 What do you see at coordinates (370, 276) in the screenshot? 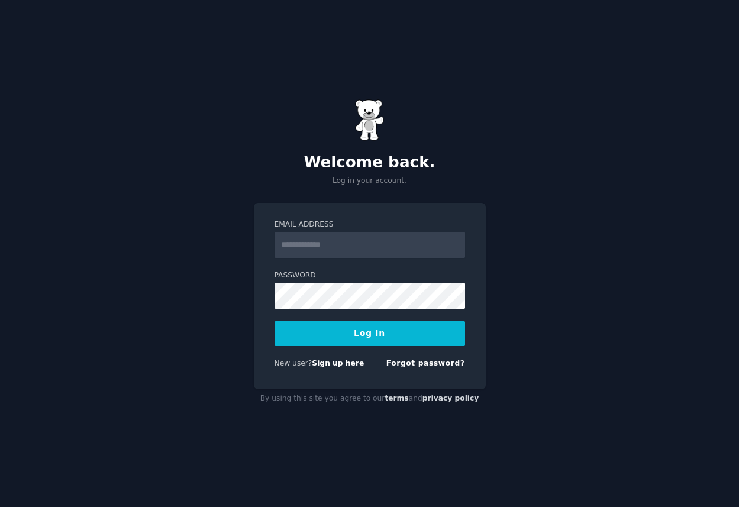
I see `label: Password` at bounding box center [370, 276].